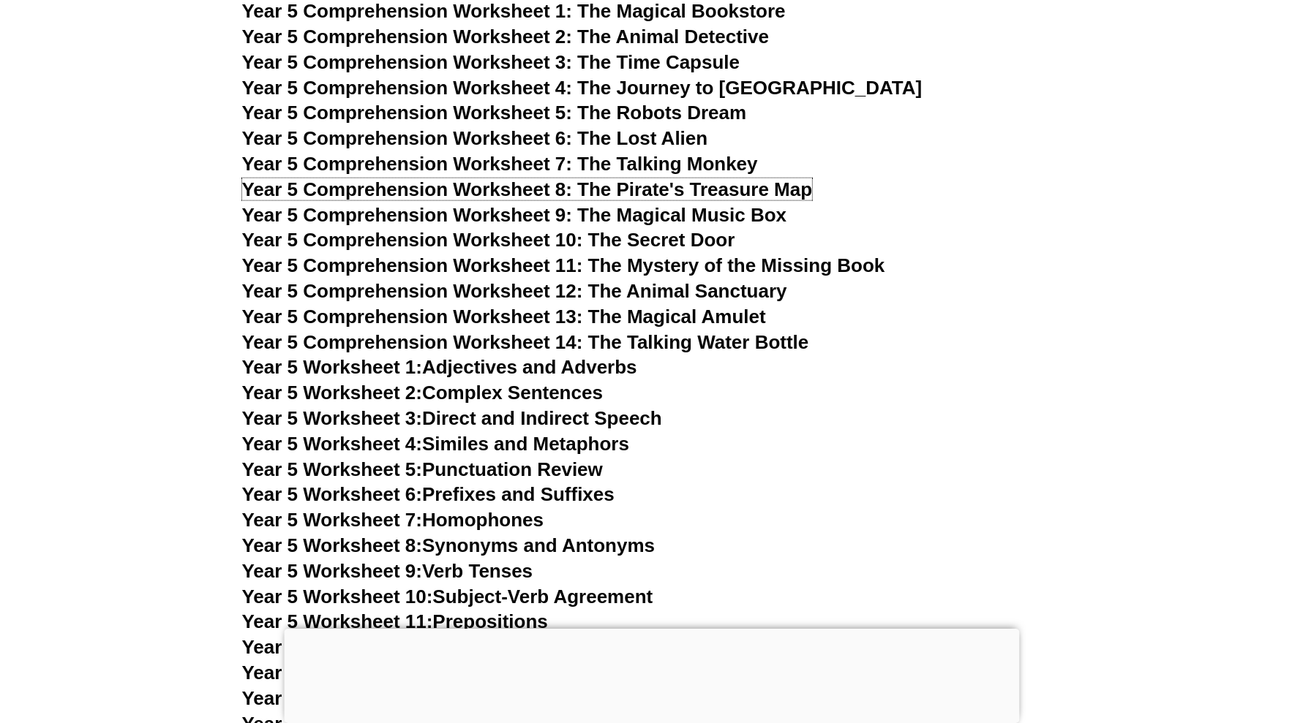 The width and height of the screenshot is (1303, 723). I want to click on a: Year 5 Worksheet 3:Direct and Indirect Speech, so click(452, 418).